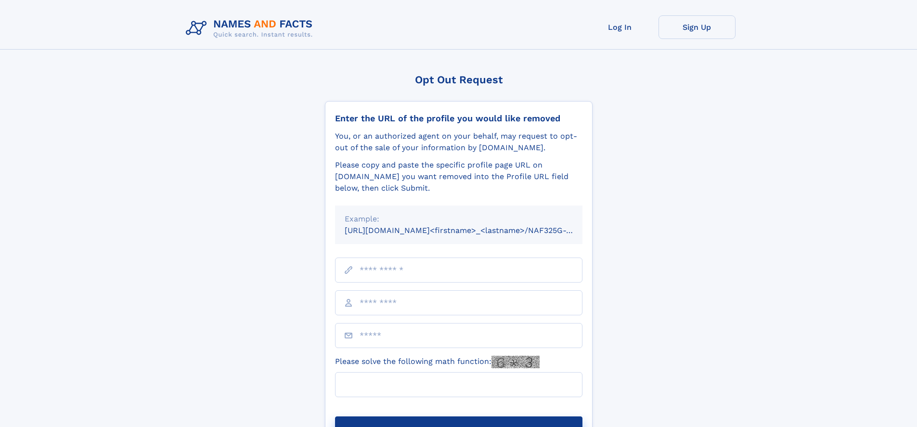  What do you see at coordinates (251, 28) in the screenshot?
I see `img: Logo Names and Facts` at bounding box center [251, 28].